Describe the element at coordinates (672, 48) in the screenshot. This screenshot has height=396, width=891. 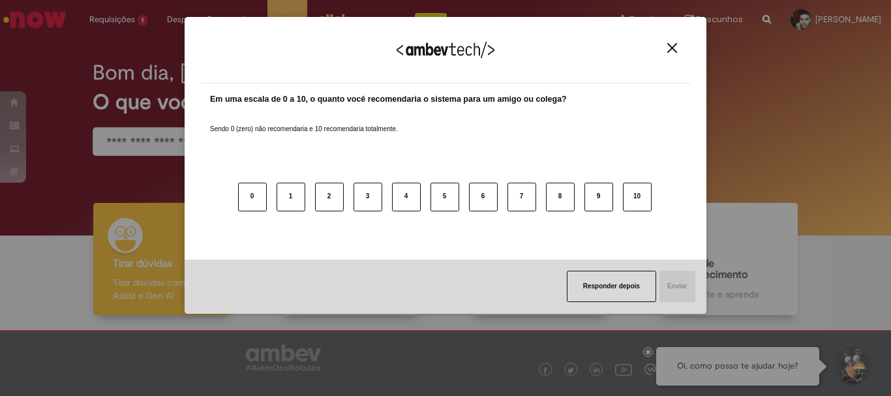
I see `img: Close` at that location.